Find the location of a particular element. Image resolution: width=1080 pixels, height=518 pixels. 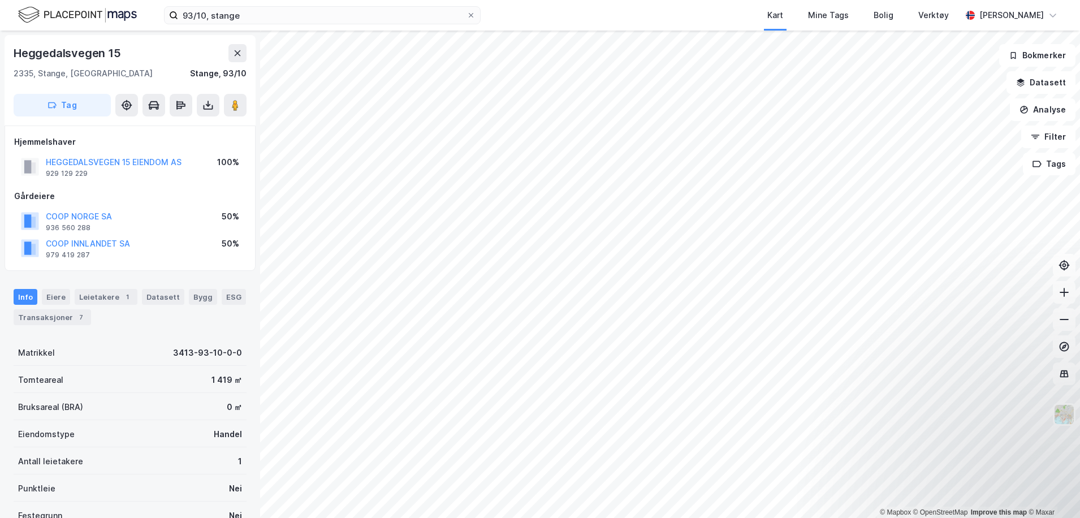

div: Eiendomstype is located at coordinates (46, 434).